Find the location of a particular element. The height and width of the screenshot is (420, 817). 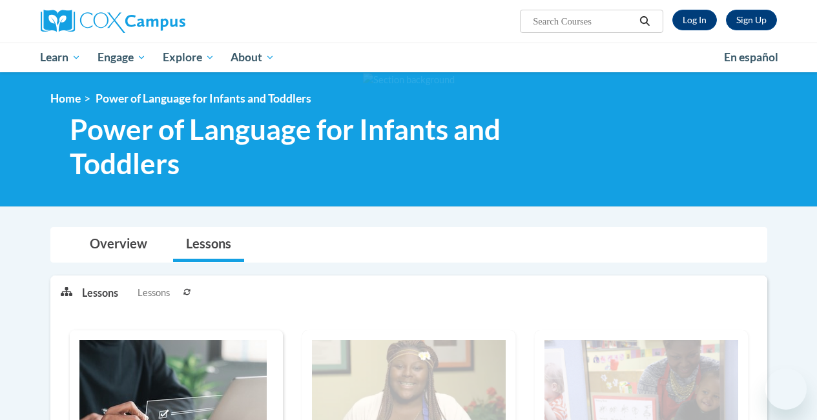

a: Overview is located at coordinates (118, 245).